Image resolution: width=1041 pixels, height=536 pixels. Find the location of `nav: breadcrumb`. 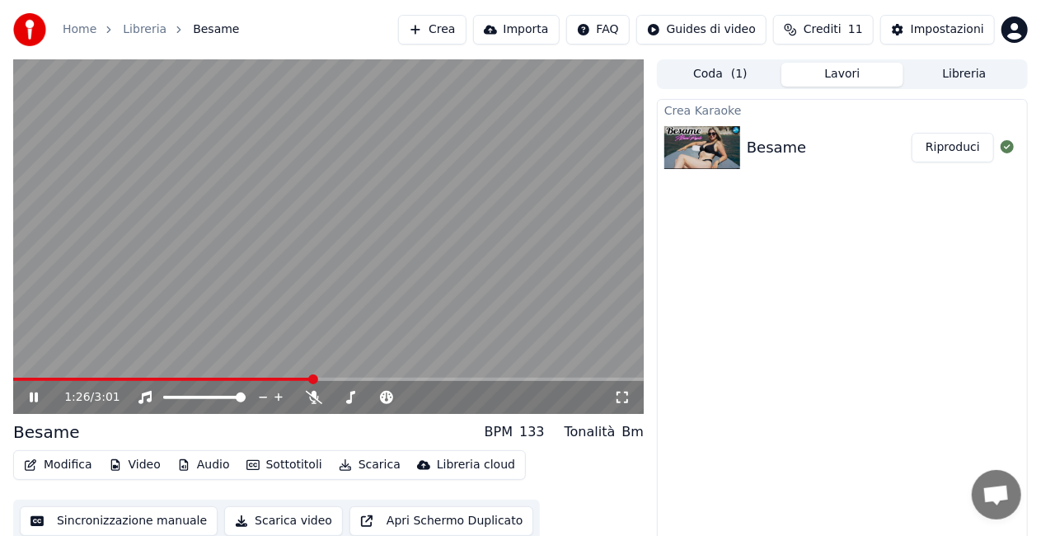

nav: breadcrumb is located at coordinates (151, 30).